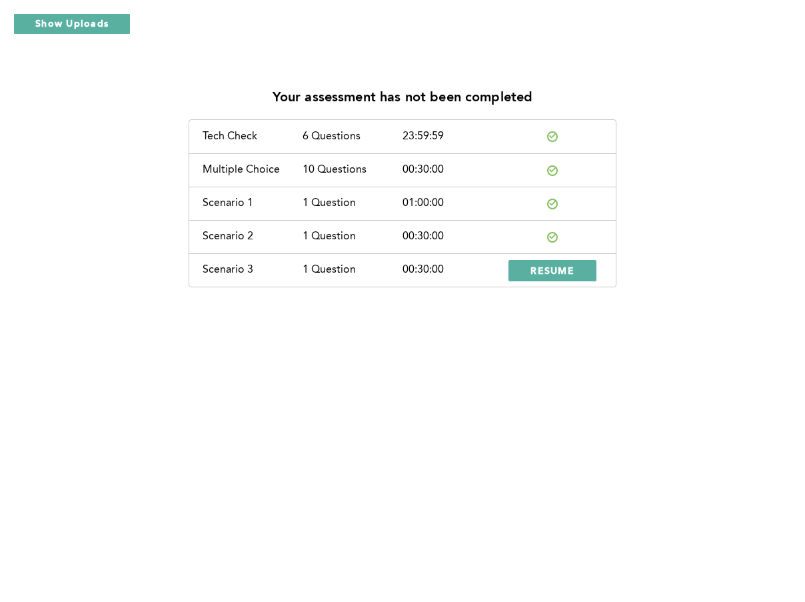 The height and width of the screenshot is (602, 805). I want to click on div: 10 Questions, so click(353, 170).